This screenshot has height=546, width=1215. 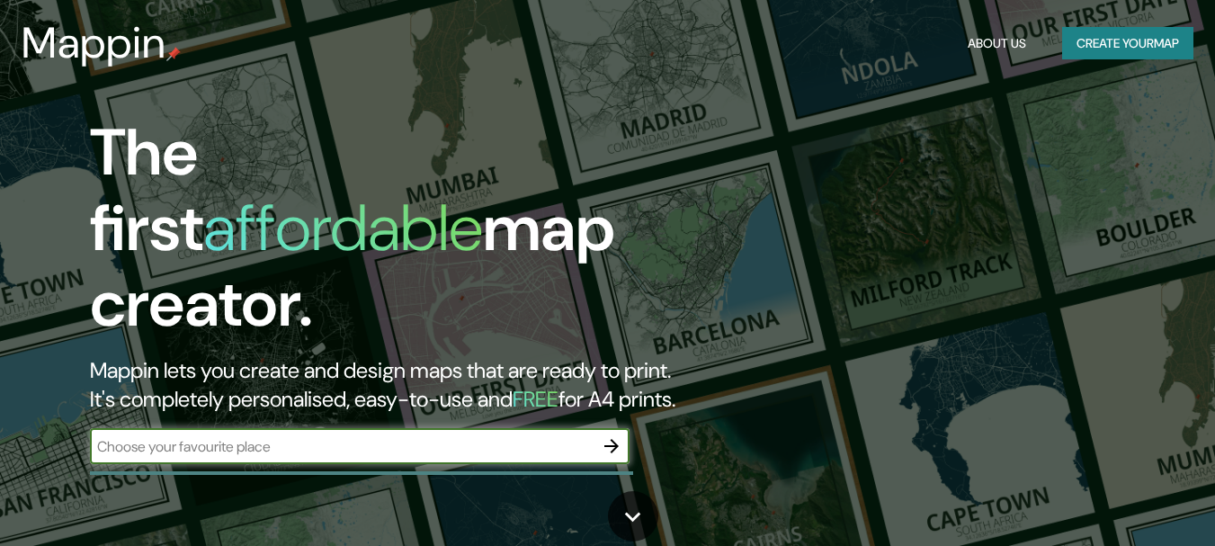 What do you see at coordinates (535, 399) in the screenshot?
I see `h5: FREE` at bounding box center [535, 399].